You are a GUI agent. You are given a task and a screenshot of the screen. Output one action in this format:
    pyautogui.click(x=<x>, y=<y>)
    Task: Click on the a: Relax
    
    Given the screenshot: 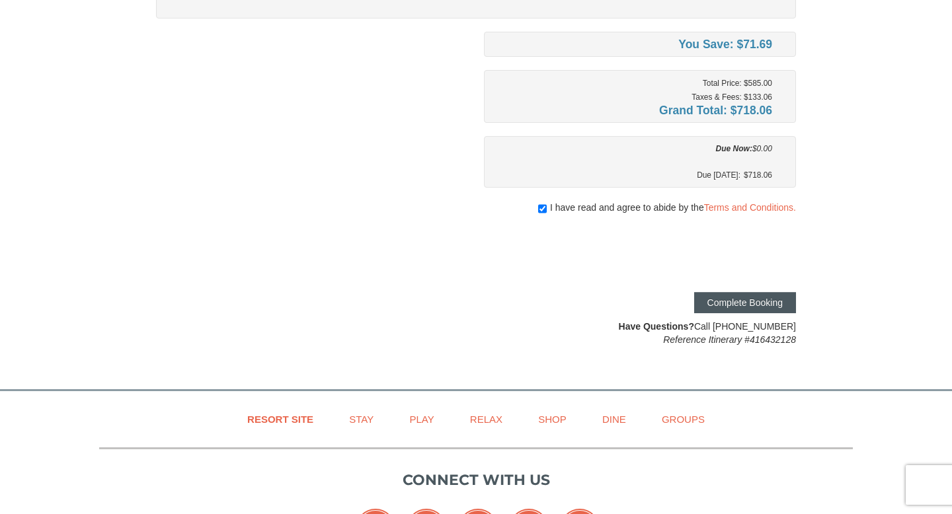 What is the action you would take?
    pyautogui.click(x=486, y=419)
    